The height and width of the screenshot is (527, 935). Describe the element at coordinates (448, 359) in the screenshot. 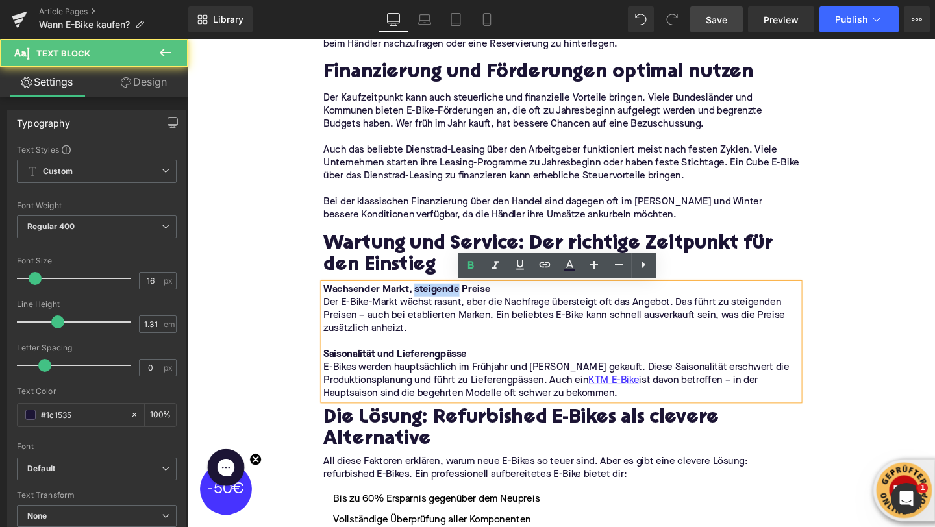

I see `a: KTM E-Bike` at that location.